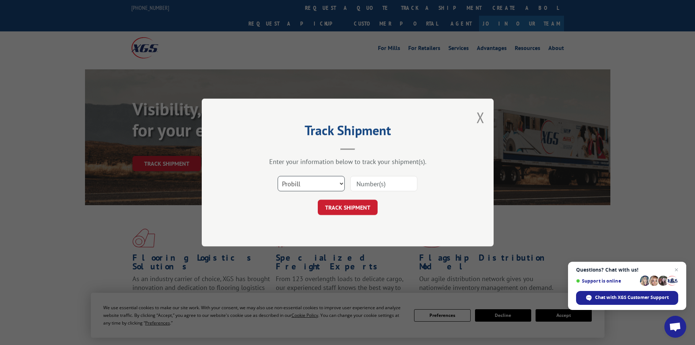 This screenshot has height=345, width=695. What do you see at coordinates (675, 326) in the screenshot?
I see `a: Open chat` at bounding box center [675, 326].